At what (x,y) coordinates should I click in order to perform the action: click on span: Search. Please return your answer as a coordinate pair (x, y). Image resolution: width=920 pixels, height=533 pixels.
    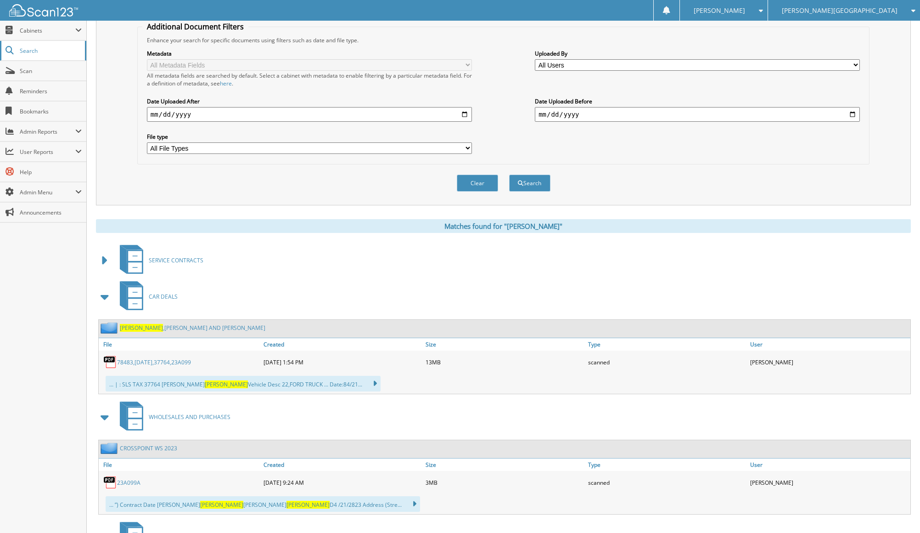
    Looking at the image, I should click on (50, 50).